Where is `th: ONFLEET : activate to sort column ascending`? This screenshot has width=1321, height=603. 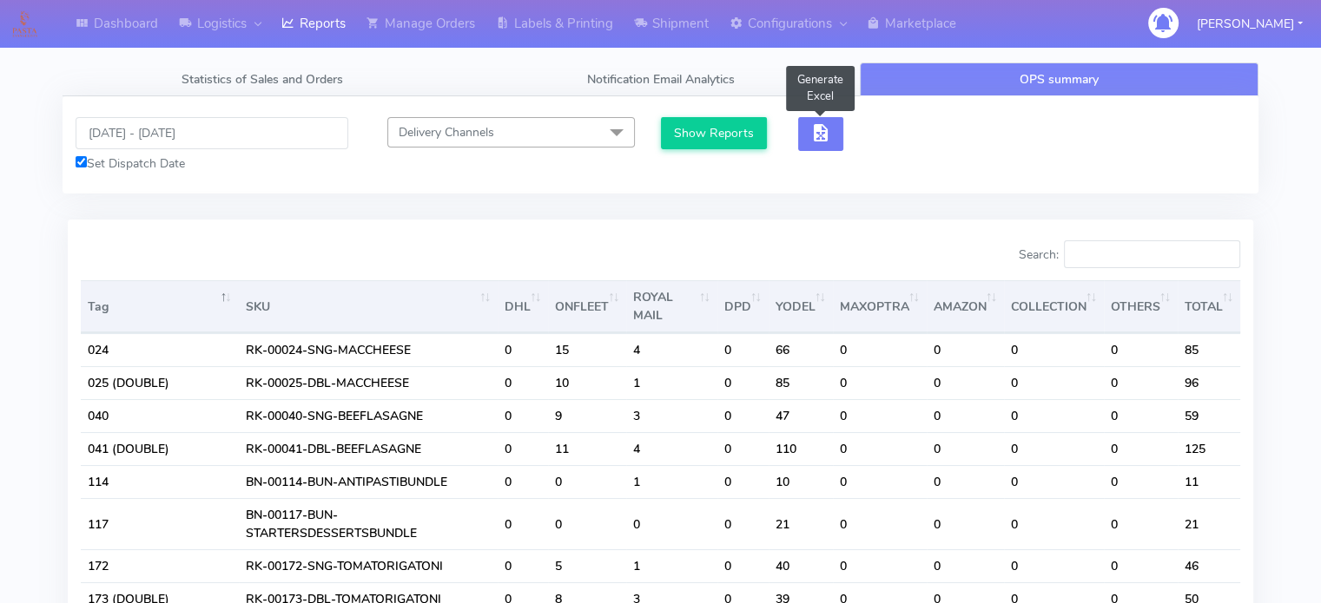 th: ONFLEET : activate to sort column ascending is located at coordinates (587, 306).